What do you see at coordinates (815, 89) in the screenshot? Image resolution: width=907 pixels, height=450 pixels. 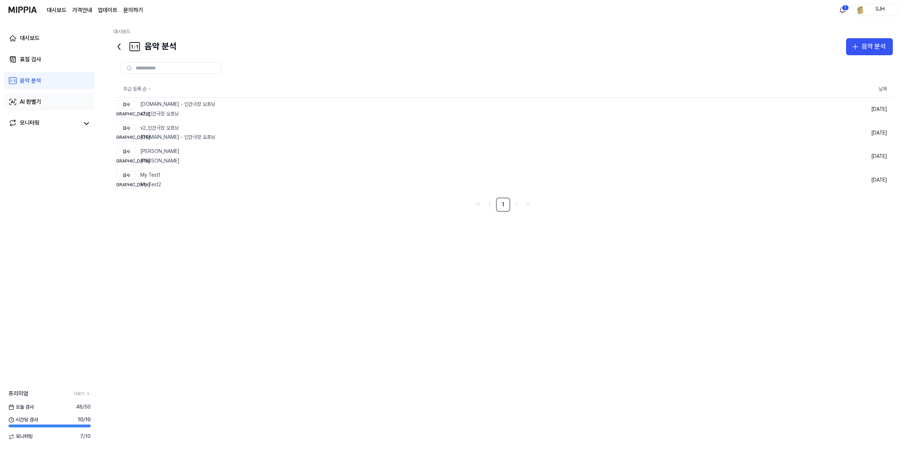 I see `th: 날짜` at bounding box center [815, 89].